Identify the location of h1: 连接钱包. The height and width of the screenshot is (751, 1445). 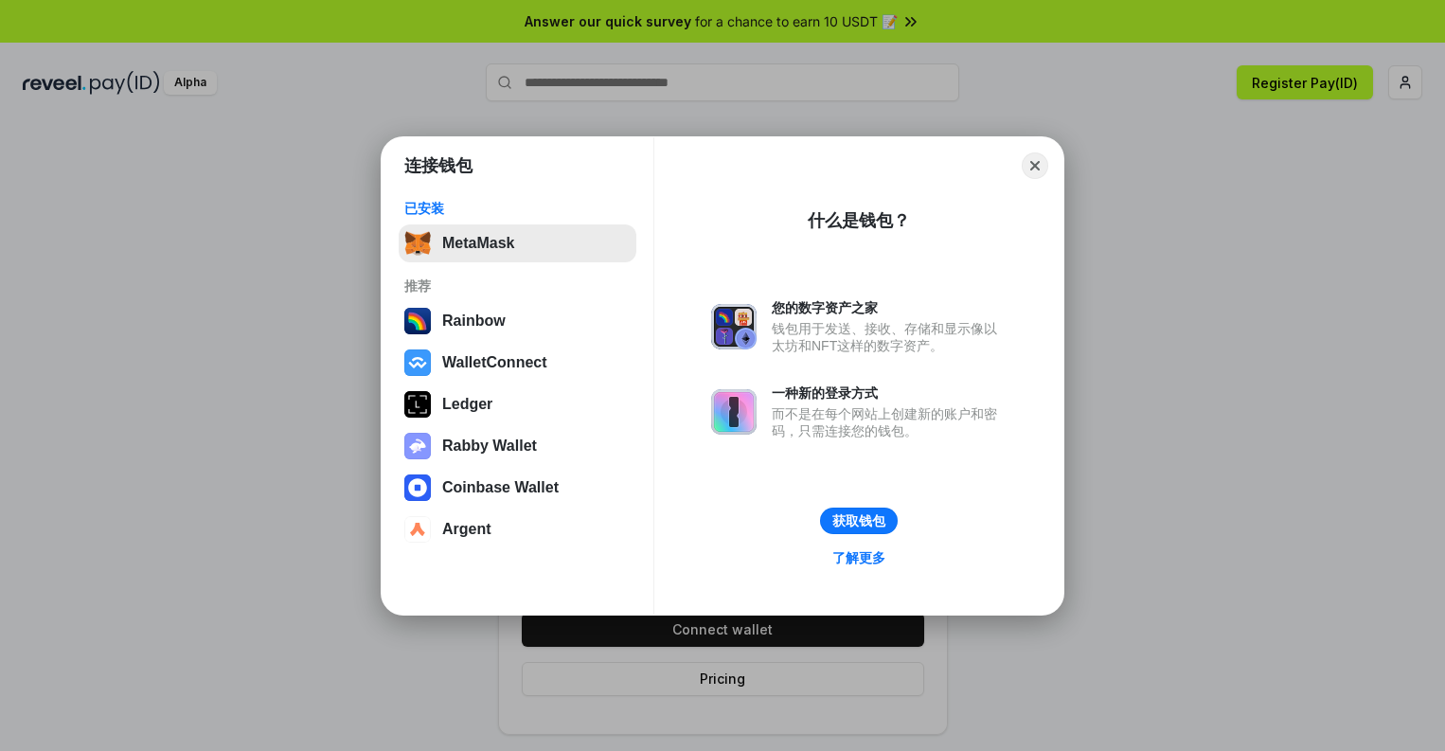
(438, 166).